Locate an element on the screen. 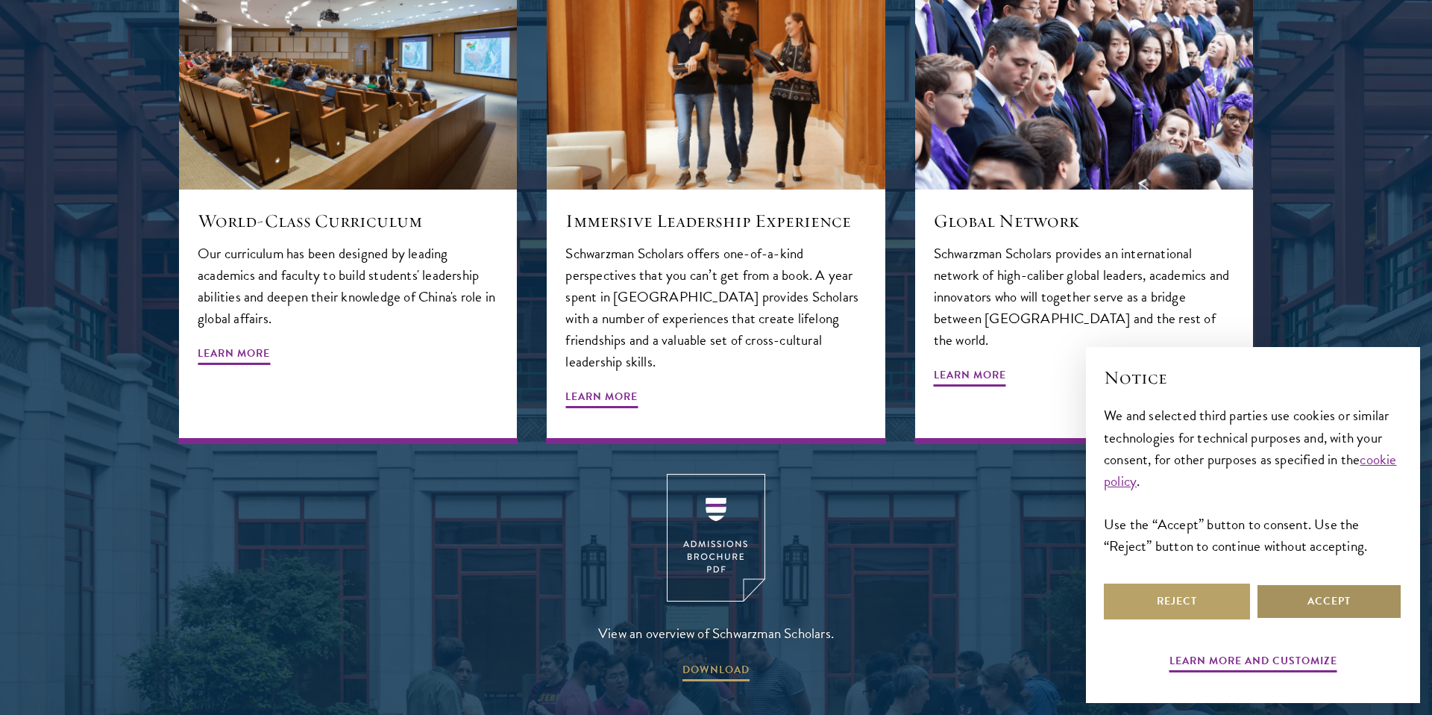 The image size is (1432, 715). span: DOWNLOAD is located at coordinates (716, 671).